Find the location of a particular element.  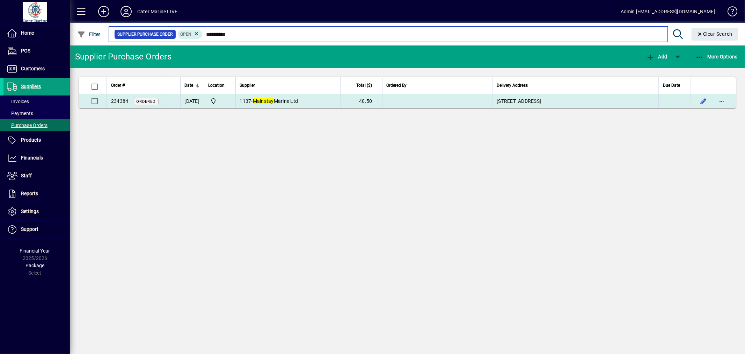

div: Cater Marine LIVE is located at coordinates (157, 12).